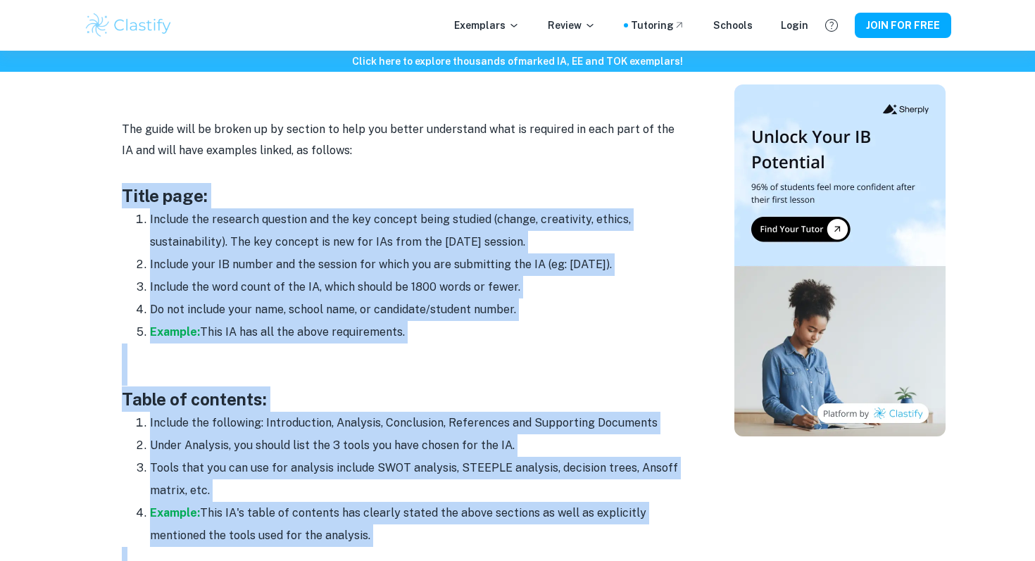 The width and height of the screenshot is (1035, 561). Describe the element at coordinates (840, 261) in the screenshot. I see `a: Thumbnail` at that location.